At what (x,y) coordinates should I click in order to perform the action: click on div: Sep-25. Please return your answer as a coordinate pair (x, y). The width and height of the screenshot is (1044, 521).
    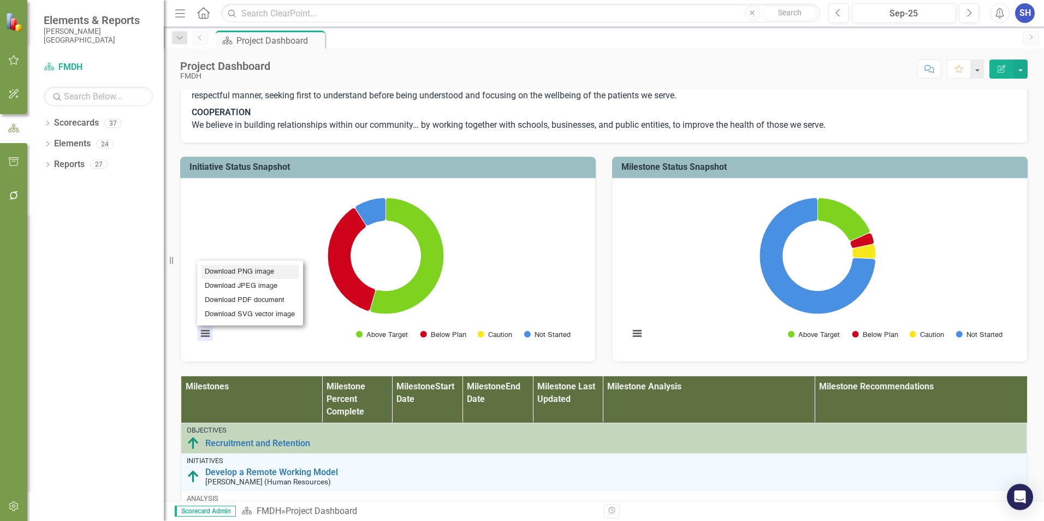
    Looking at the image, I should click on (904, 14).